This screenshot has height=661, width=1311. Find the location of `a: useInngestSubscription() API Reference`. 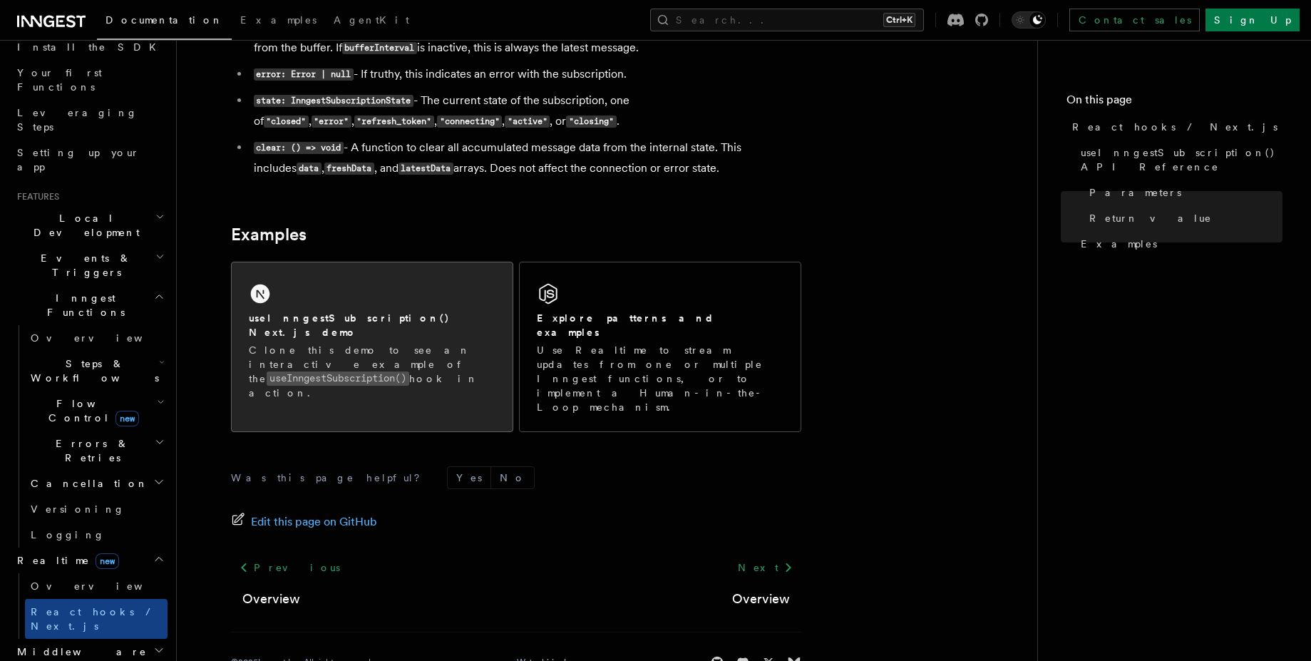

a: useInngestSubscription() API Reference is located at coordinates (1179, 160).